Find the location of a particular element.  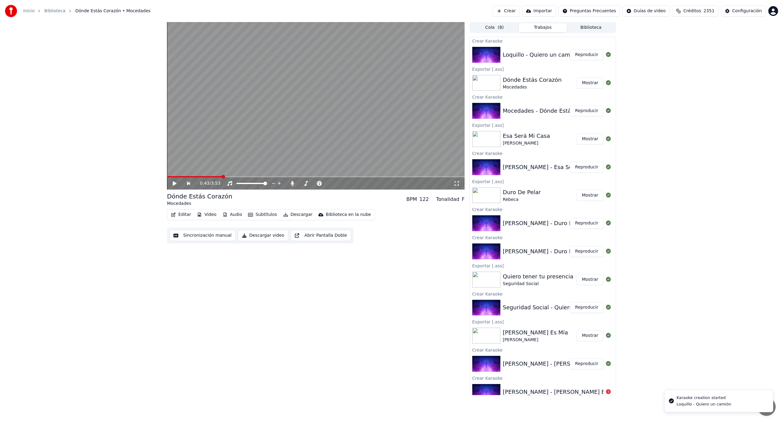

nav: breadcrumb is located at coordinates (87, 11).